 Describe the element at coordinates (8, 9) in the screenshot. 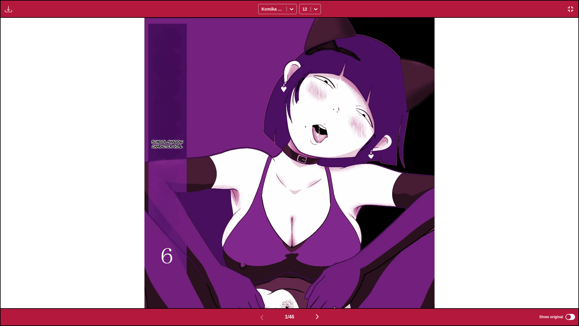

I see `img: Download translated images` at that location.